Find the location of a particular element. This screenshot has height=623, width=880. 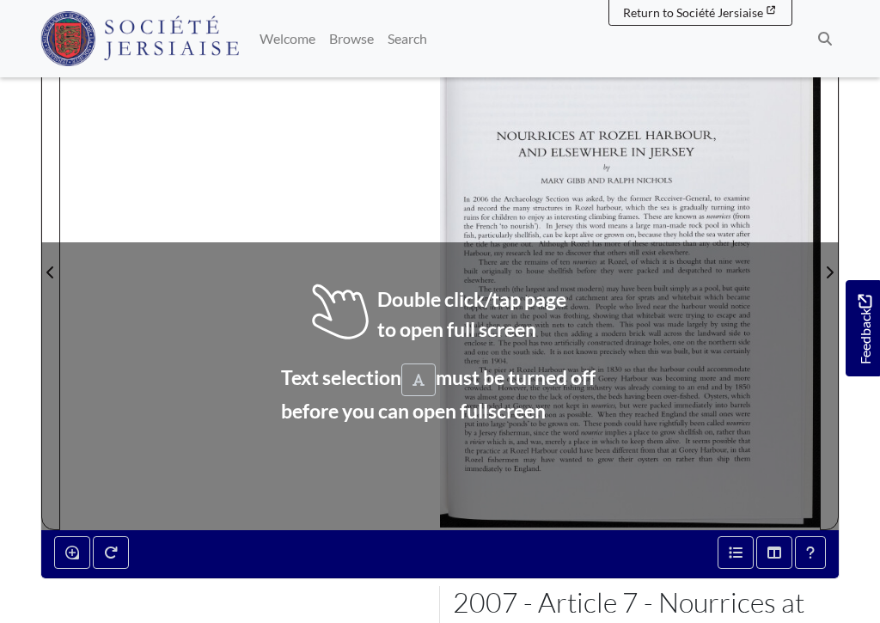

button: Thumbnails is located at coordinates (774, 553).